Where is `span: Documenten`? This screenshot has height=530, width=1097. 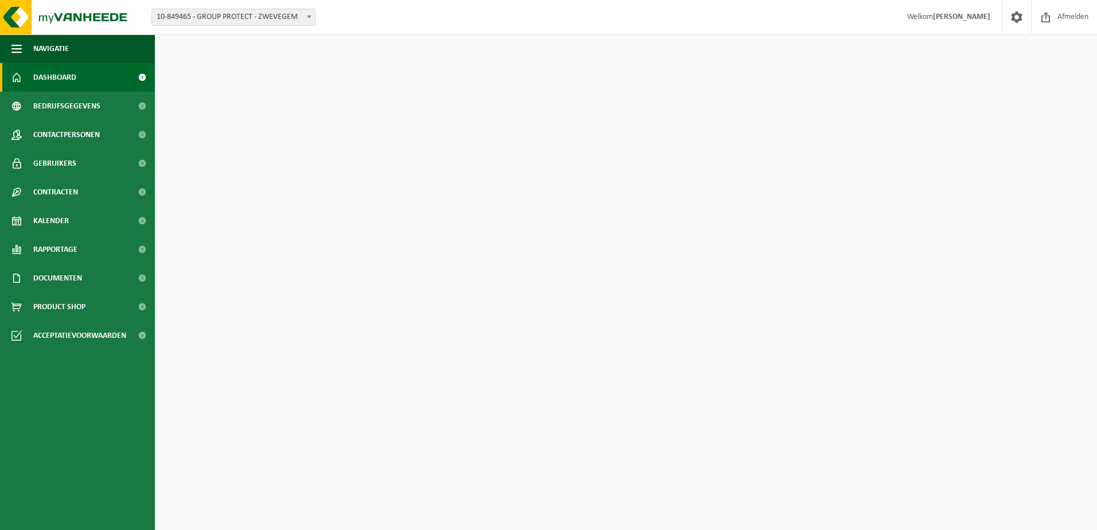 span: Documenten is located at coordinates (57, 278).